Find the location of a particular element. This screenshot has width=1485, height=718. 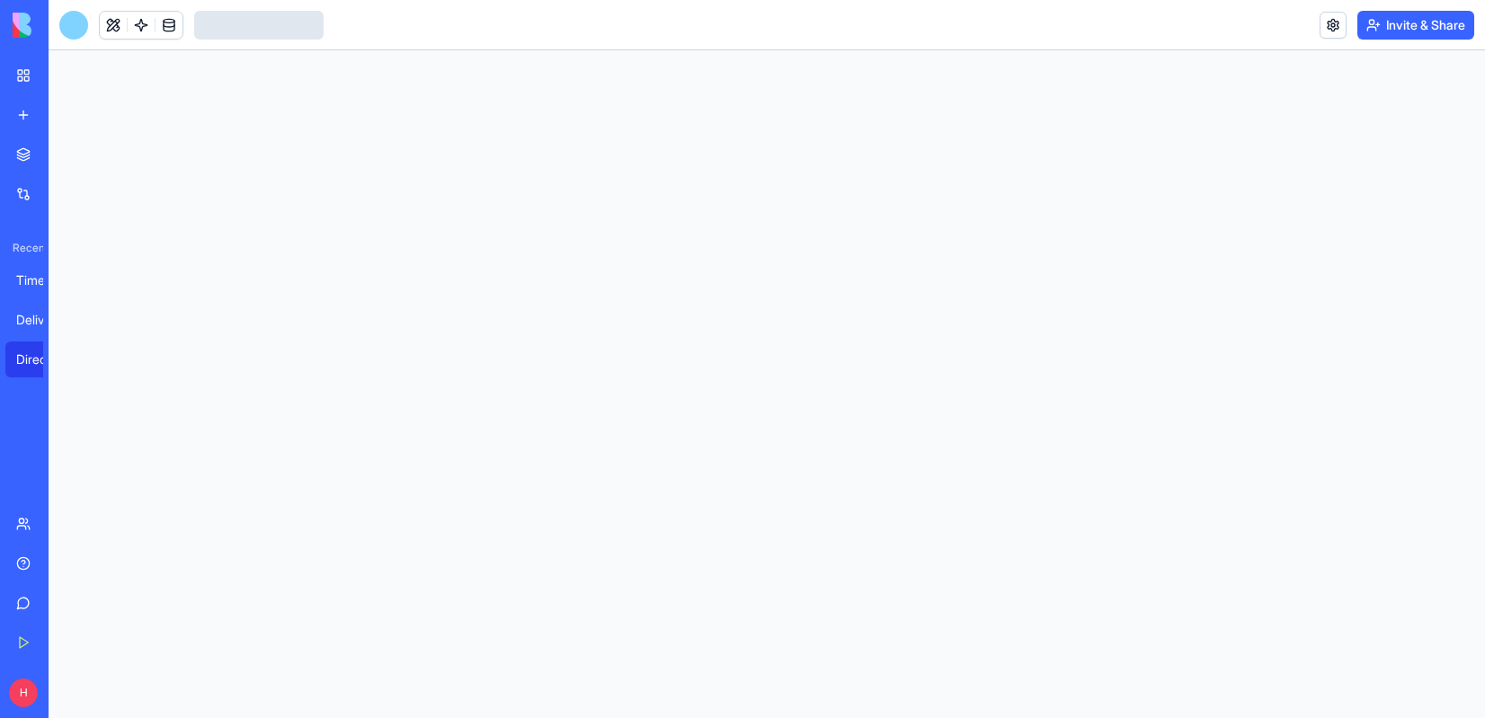

button: Invite & Share is located at coordinates (1416, 25).